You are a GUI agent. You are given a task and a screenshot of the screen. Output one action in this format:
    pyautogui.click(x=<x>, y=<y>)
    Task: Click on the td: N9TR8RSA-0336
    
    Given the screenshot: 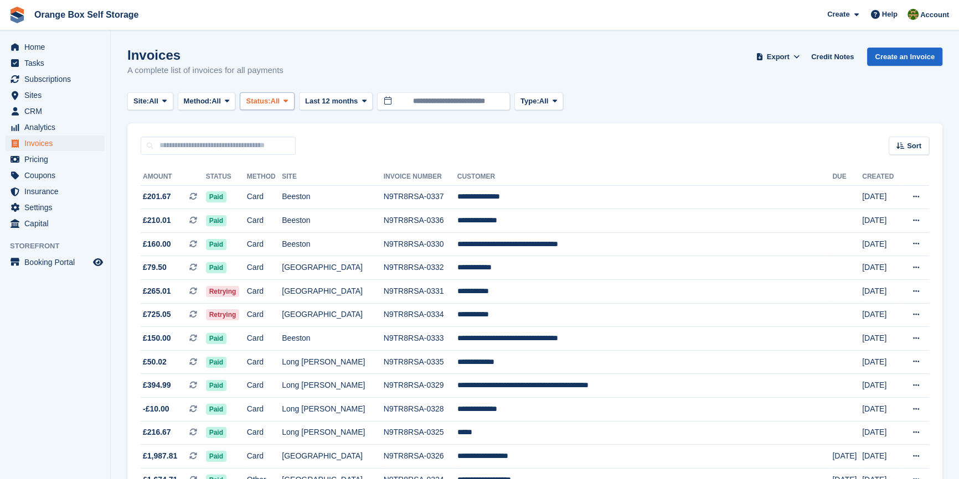 What is the action you would take?
    pyautogui.click(x=420, y=221)
    